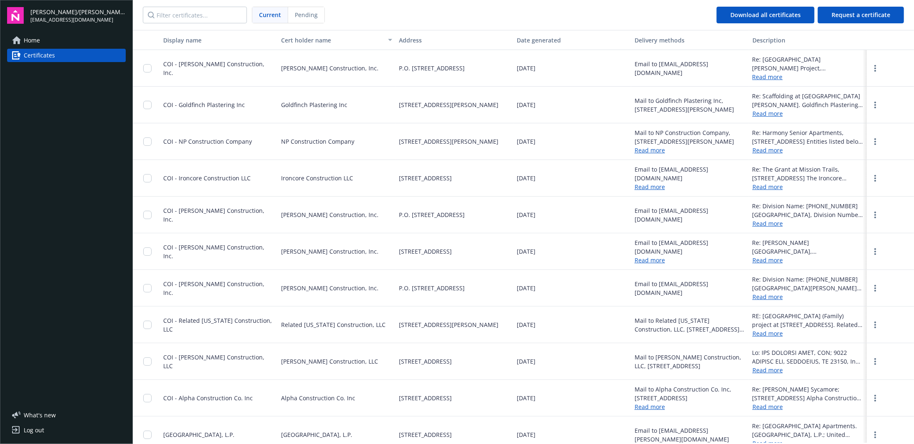 The height and width of the screenshot is (444, 914). What do you see at coordinates (808, 40) in the screenshot?
I see `button: Description` at bounding box center [808, 40].